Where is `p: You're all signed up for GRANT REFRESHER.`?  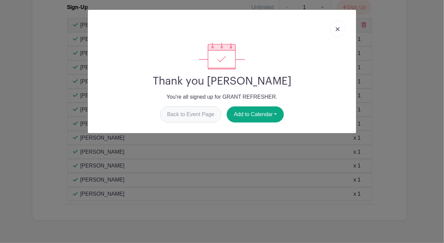 p: You're all signed up for GRANT REFRESHER. is located at coordinates (222, 97).